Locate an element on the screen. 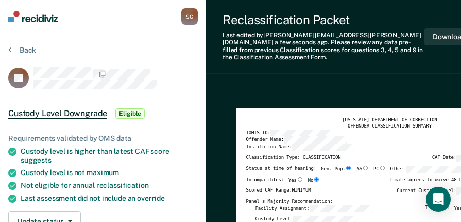 The height and width of the screenshot is (222, 461). input: Gen. Pop. is located at coordinates (348, 168).